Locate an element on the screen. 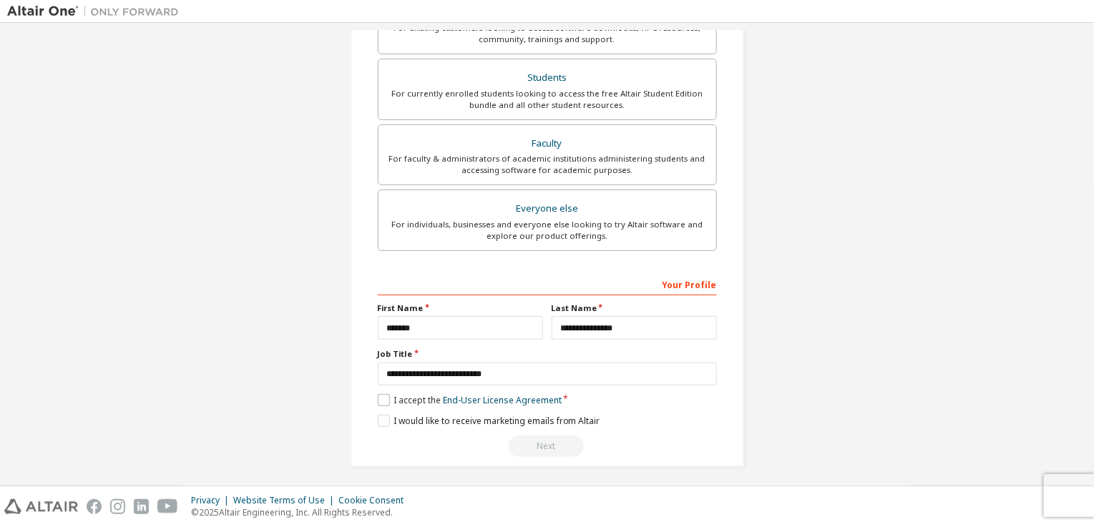 This screenshot has width=1094, height=527. div: Privacy is located at coordinates (212, 501).